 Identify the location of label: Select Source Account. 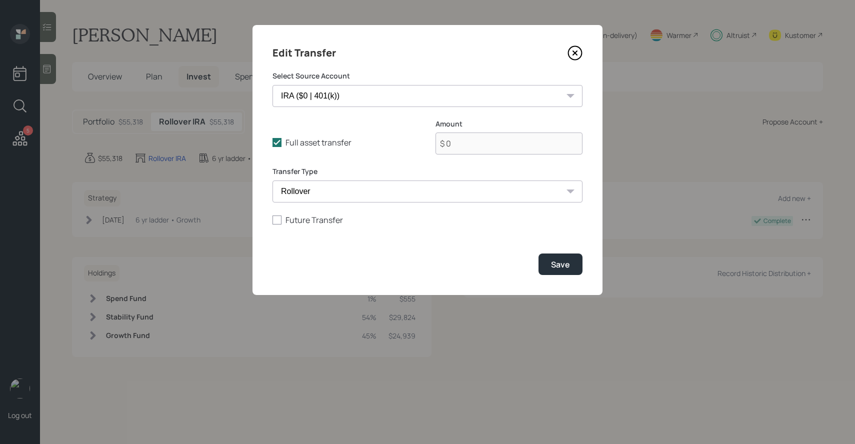
(428, 76).